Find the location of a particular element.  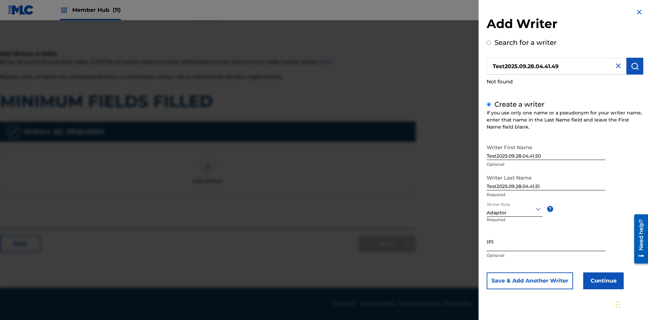

img: Top Rightsholders is located at coordinates (64, 10).